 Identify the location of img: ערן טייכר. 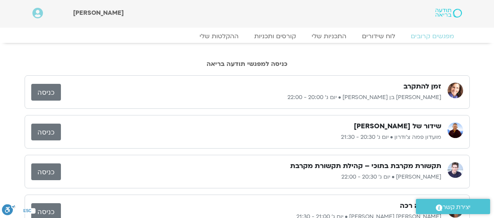
(455, 170).